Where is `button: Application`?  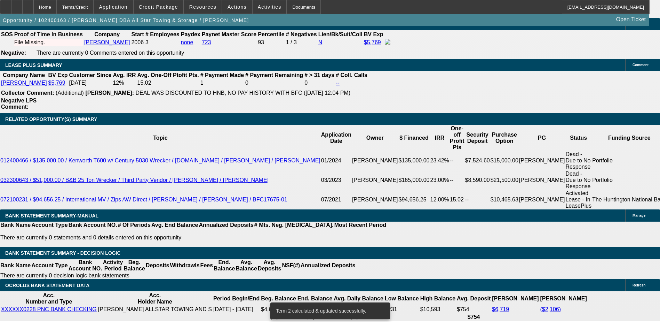
button: Application is located at coordinates (113, 7).